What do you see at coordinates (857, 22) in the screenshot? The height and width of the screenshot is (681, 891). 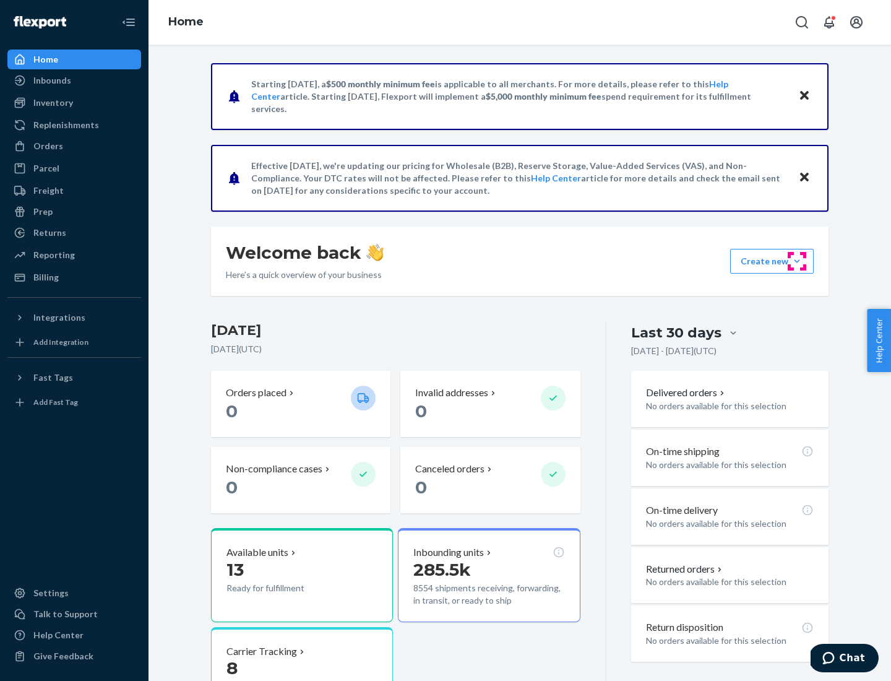 I see `button: Open account menu` at bounding box center [857, 22].